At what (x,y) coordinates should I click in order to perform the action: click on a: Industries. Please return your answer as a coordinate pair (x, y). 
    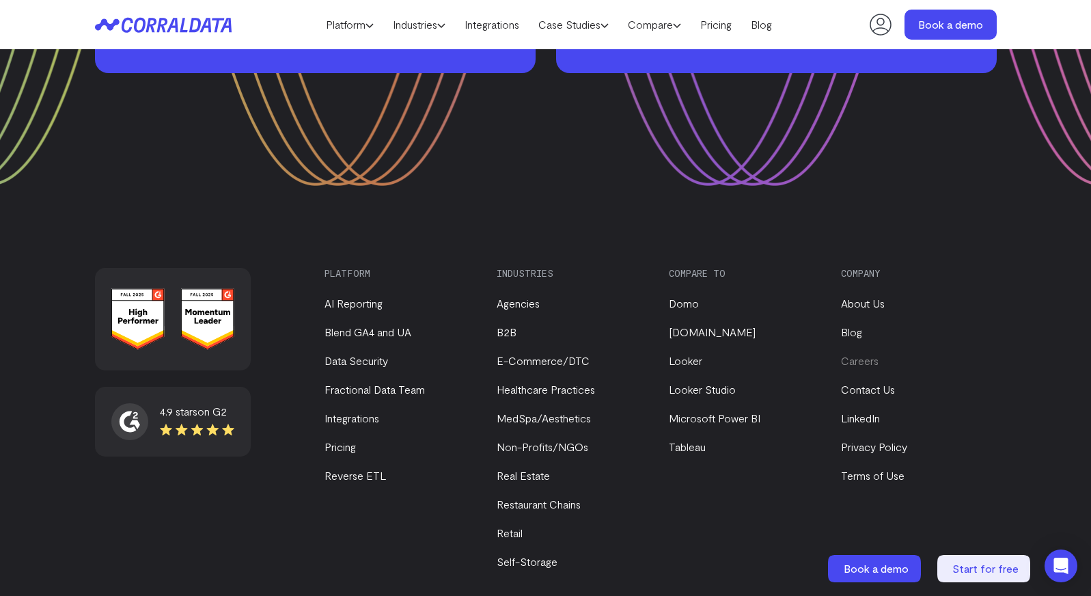
    Looking at the image, I should click on (419, 25).